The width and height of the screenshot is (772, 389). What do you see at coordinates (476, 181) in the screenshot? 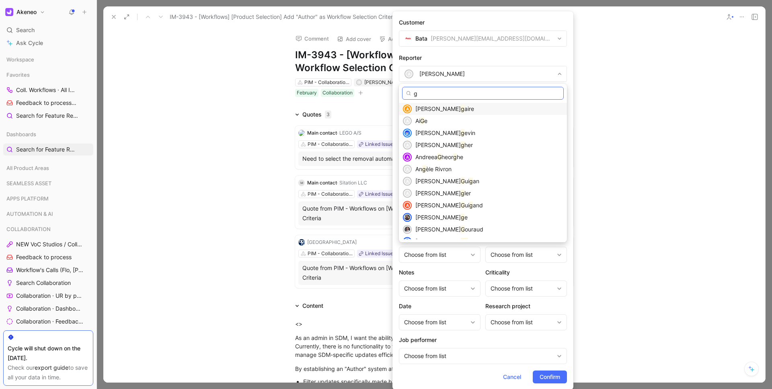
I see `span: an` at bounding box center [476, 181].